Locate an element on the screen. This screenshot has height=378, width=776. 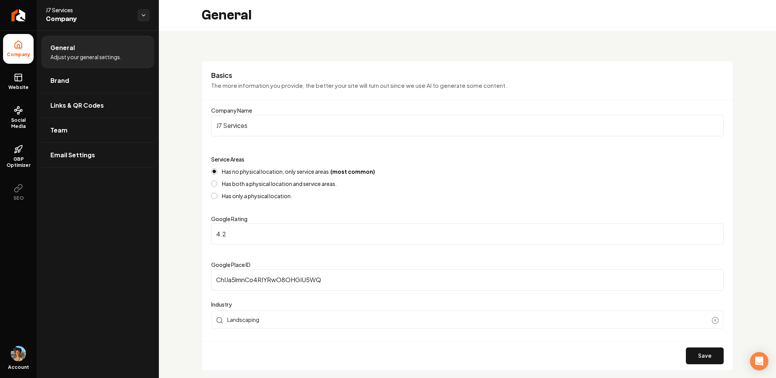
h2: General is located at coordinates (227, 15).